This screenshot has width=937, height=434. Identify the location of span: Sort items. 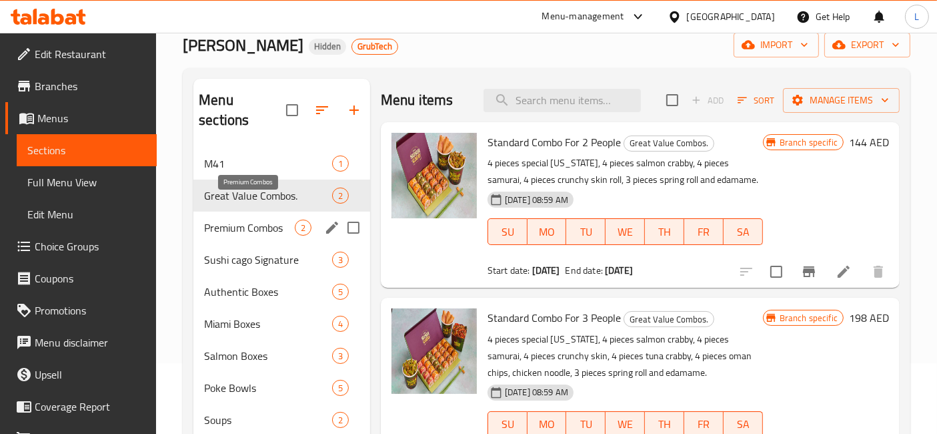
(756, 100).